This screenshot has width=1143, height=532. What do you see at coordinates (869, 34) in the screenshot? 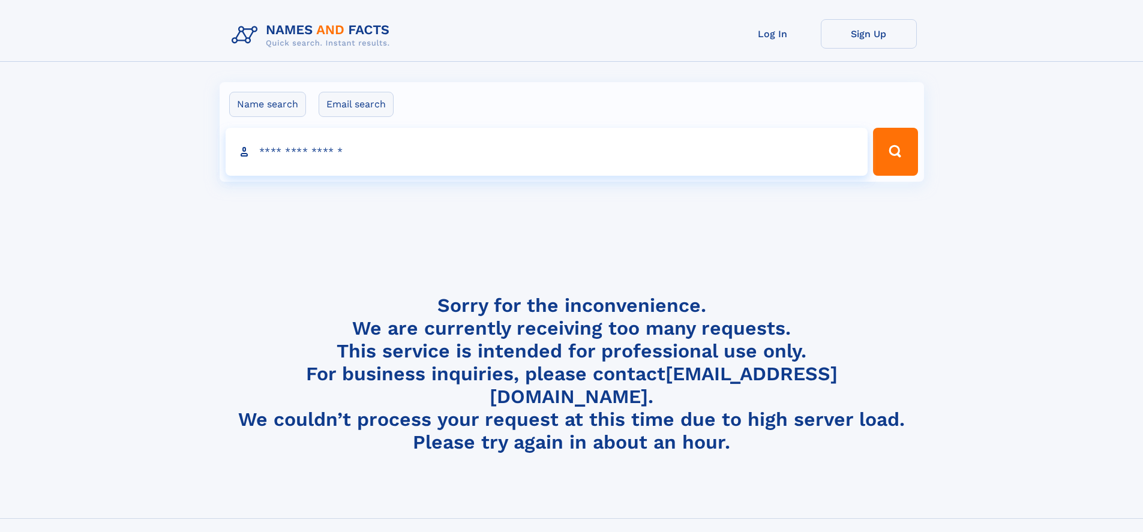
I see `a: Sign Up` at bounding box center [869, 34].